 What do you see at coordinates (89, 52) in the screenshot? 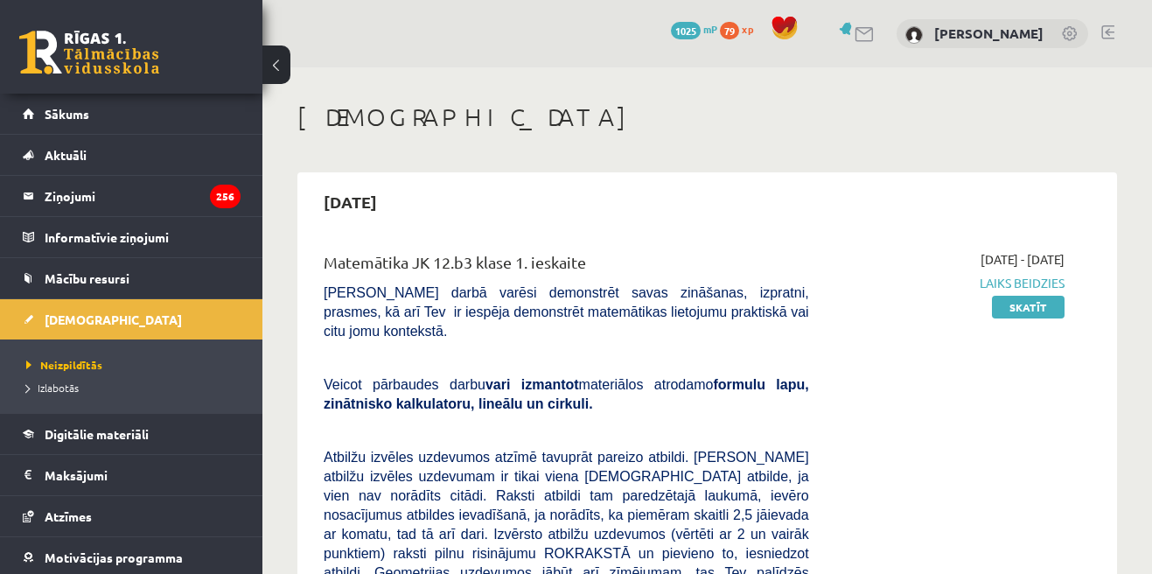
I see `a: Rīgas 1. Tālmācības vidusskola` at bounding box center [89, 52].